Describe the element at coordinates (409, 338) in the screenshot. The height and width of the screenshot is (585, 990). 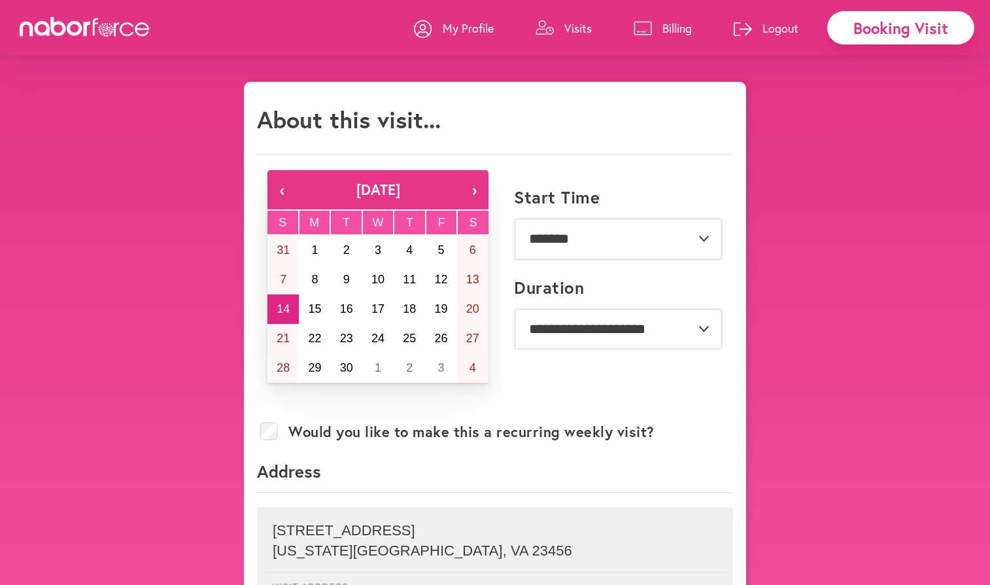
I see `abbr: September 25, 2025` at that location.